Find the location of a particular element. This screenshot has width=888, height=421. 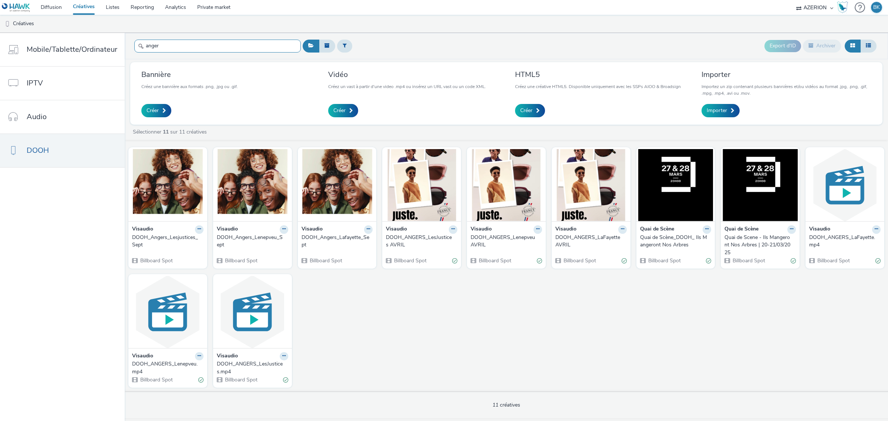

h3: Importer is located at coordinates (786, 74).